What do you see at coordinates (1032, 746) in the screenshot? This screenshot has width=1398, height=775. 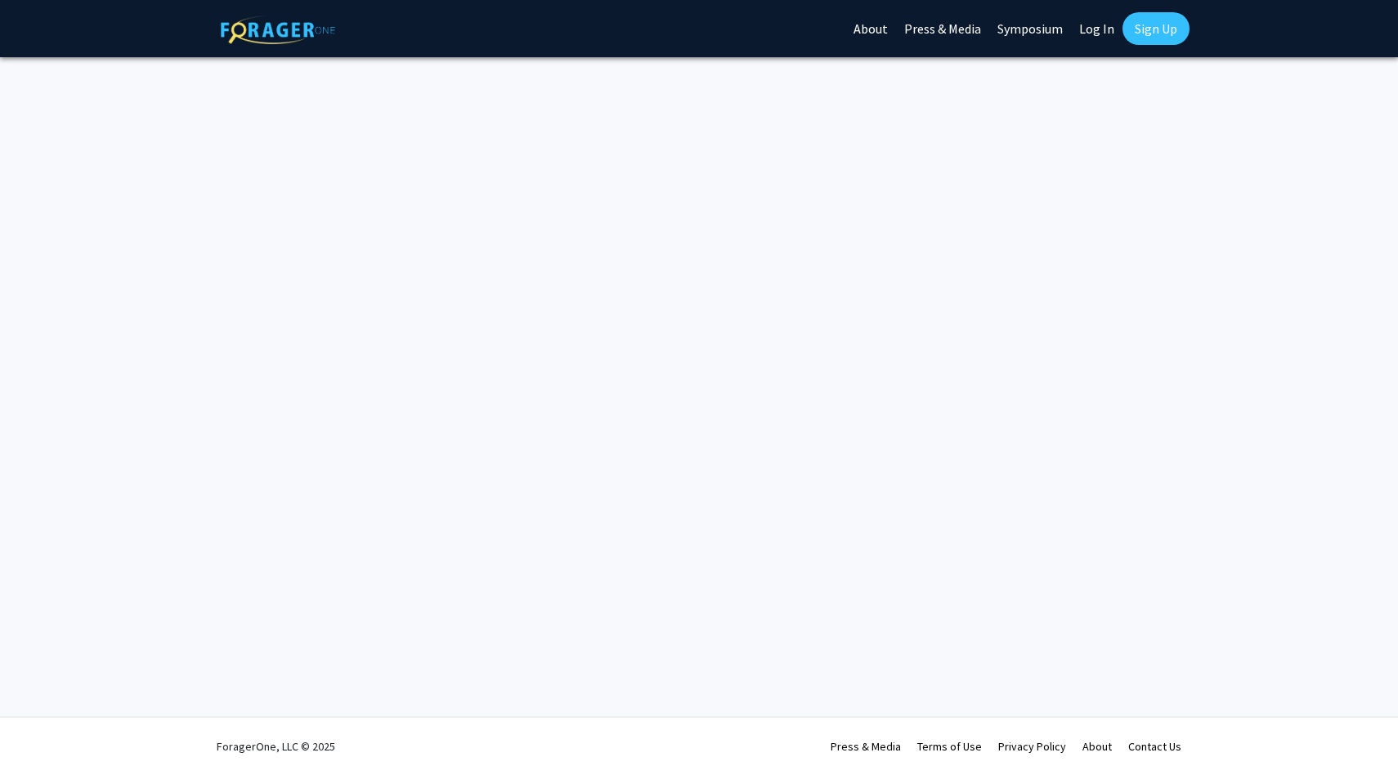 I see `a: Privacy Policy` at bounding box center [1032, 746].